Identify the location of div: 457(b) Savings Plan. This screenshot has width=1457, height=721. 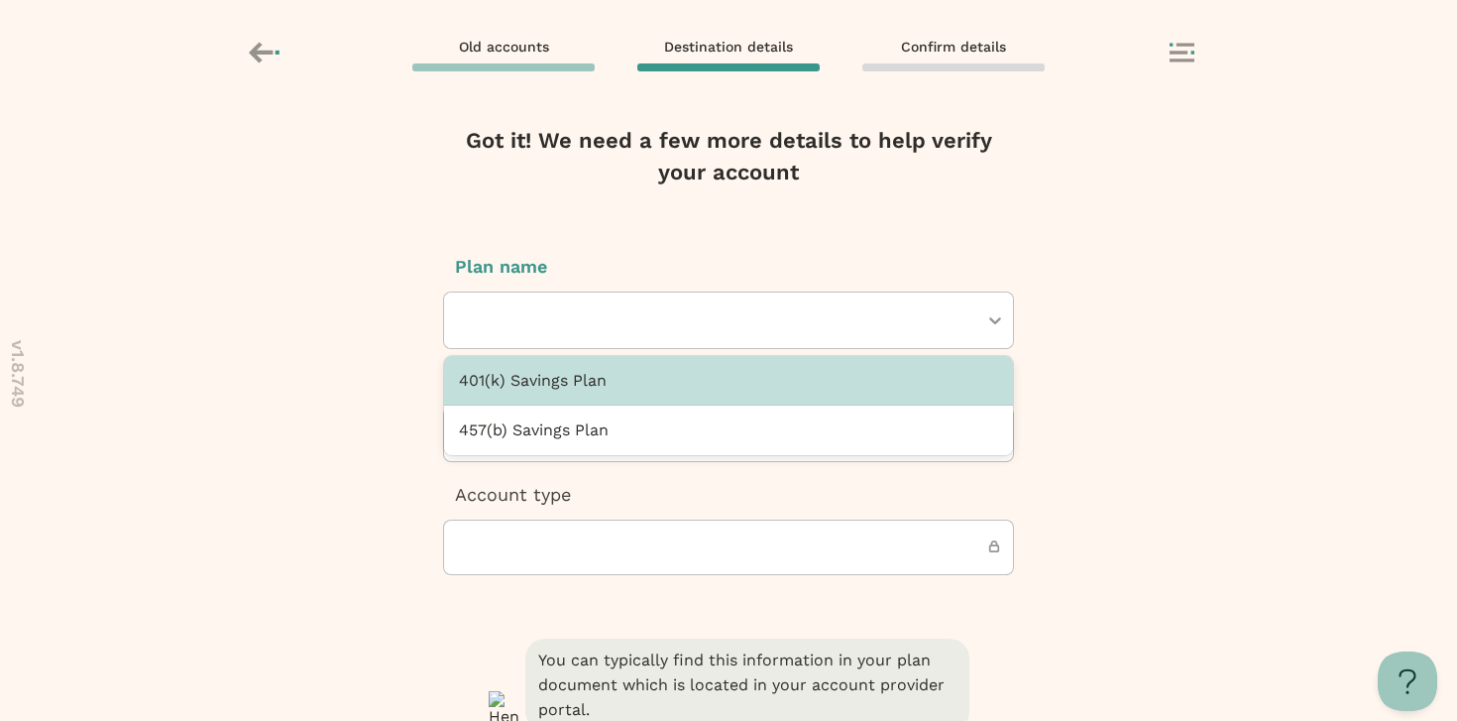
(729, 429).